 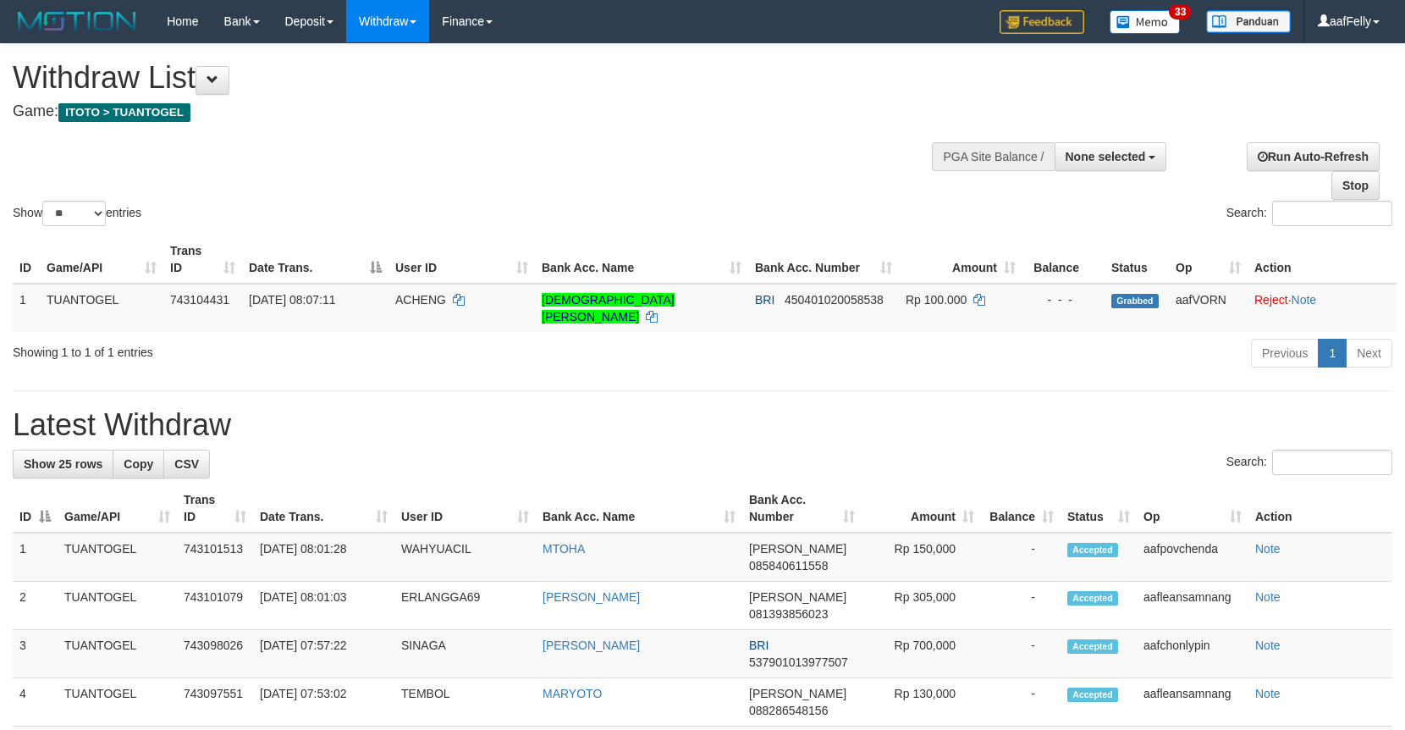 What do you see at coordinates (834, 300) in the screenshot?
I see `span: Copy 450401020058538 to clipboard` at bounding box center [834, 300].